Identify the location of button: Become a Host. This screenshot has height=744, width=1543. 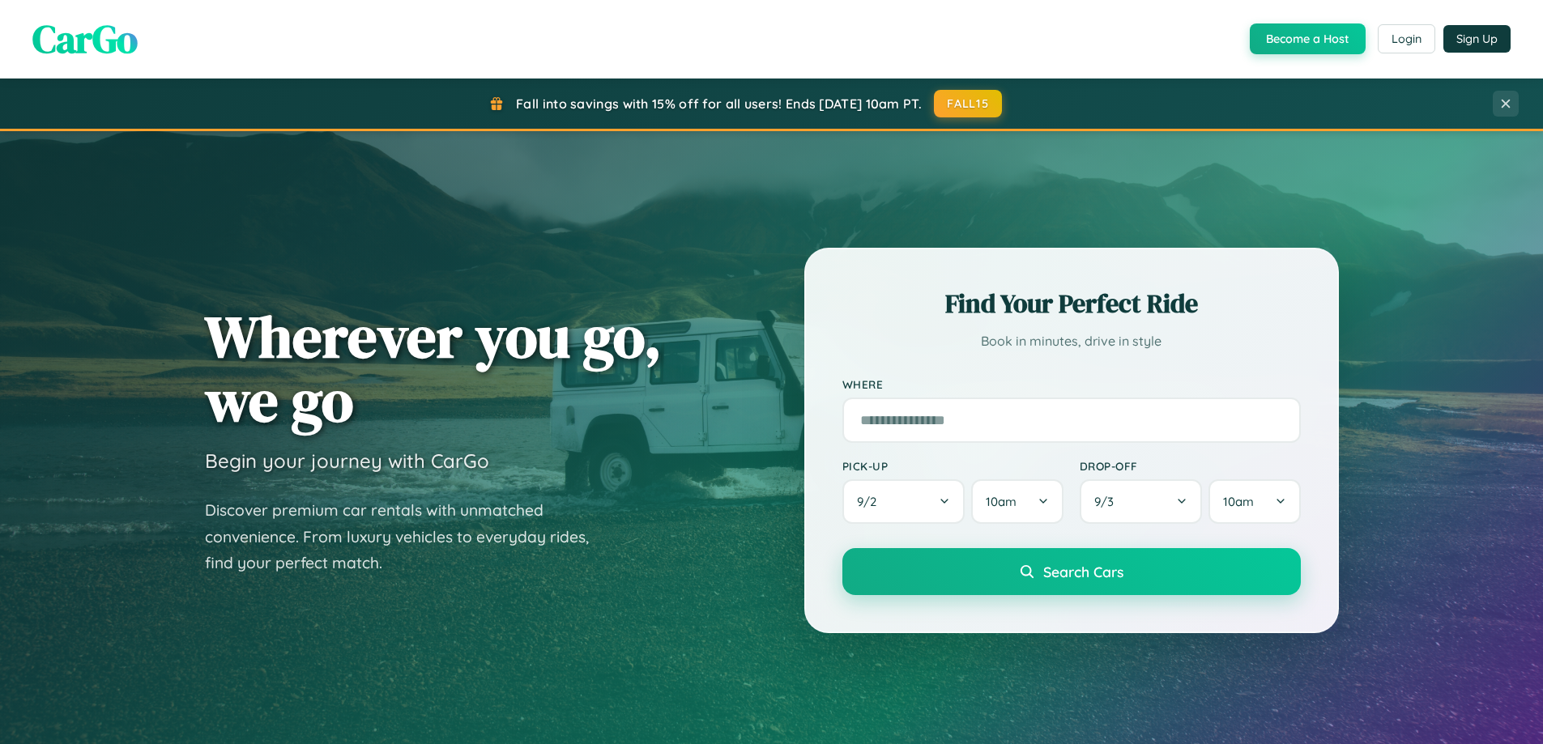
(1307, 39).